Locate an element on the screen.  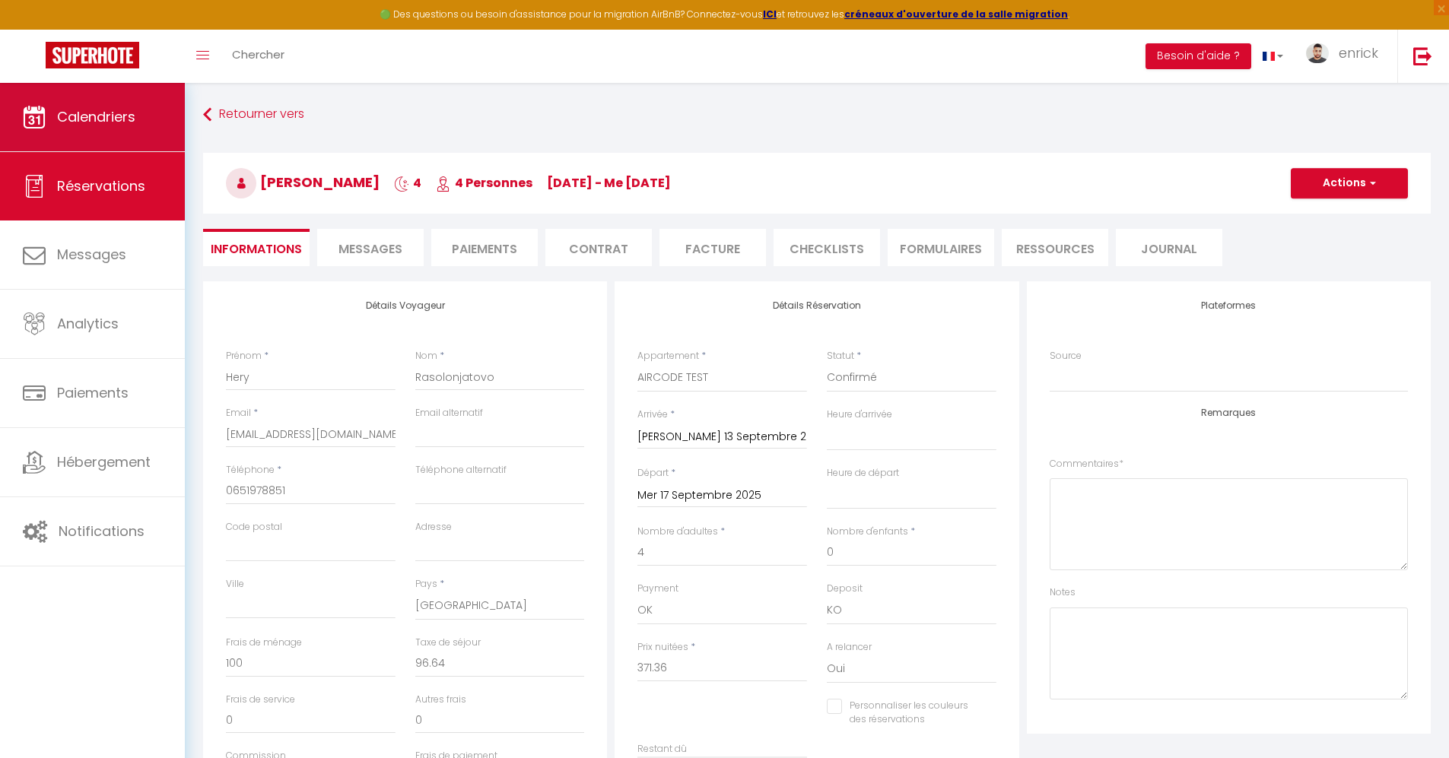
label: Frais de service is located at coordinates (260, 700).